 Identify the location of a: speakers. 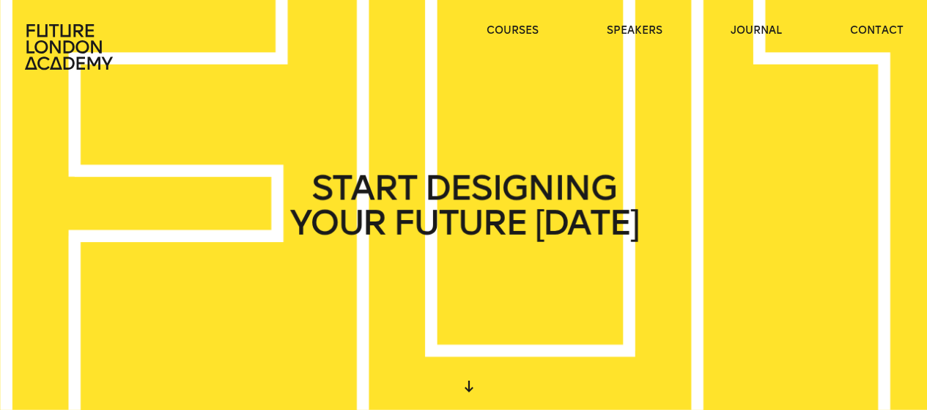
(635, 31).